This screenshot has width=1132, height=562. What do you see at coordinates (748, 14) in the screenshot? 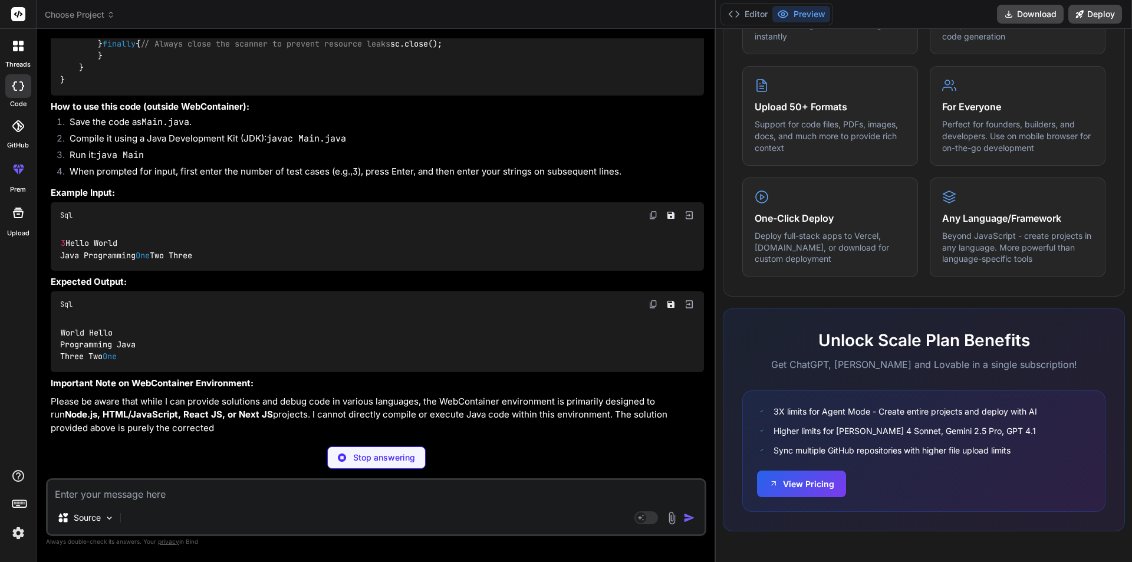
I see `button: Editor` at bounding box center [748, 14].